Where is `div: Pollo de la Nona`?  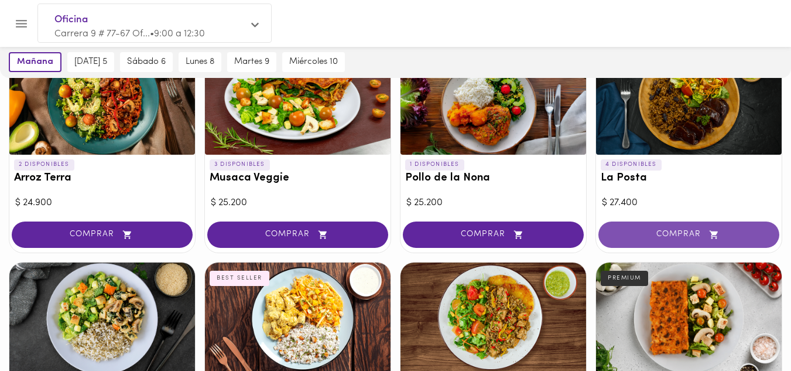 div: Pollo de la Nona is located at coordinates (493, 99).